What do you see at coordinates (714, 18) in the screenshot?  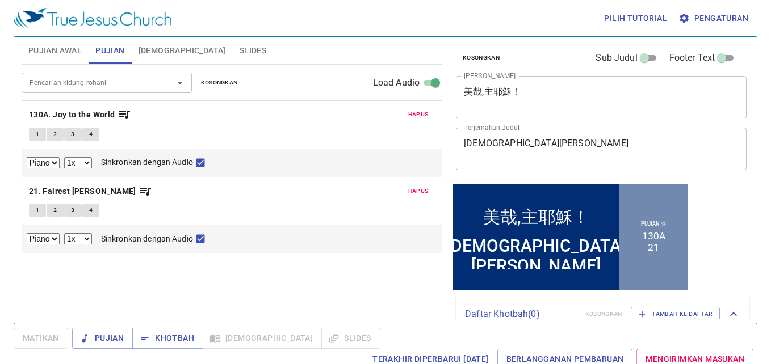 I see `button: Pengaturan` at bounding box center [714, 18].